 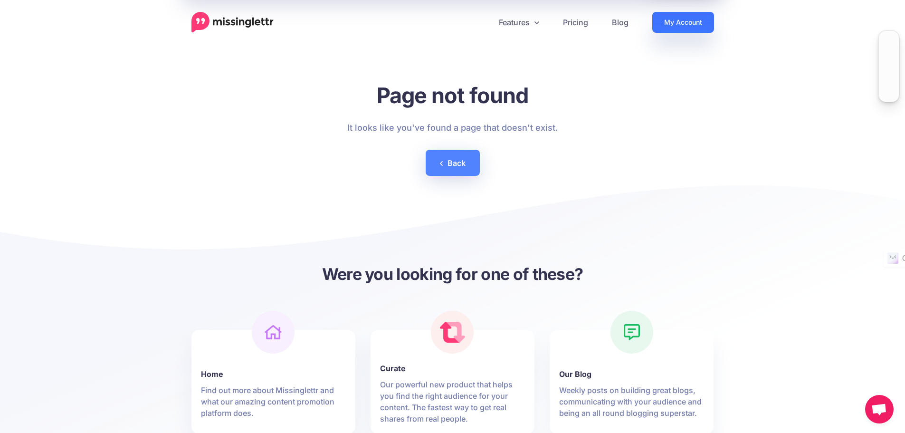 I want to click on a: Curate Our powerful new product that helps you find the right audience for your content. The fast..., so click(x=452, y=387).